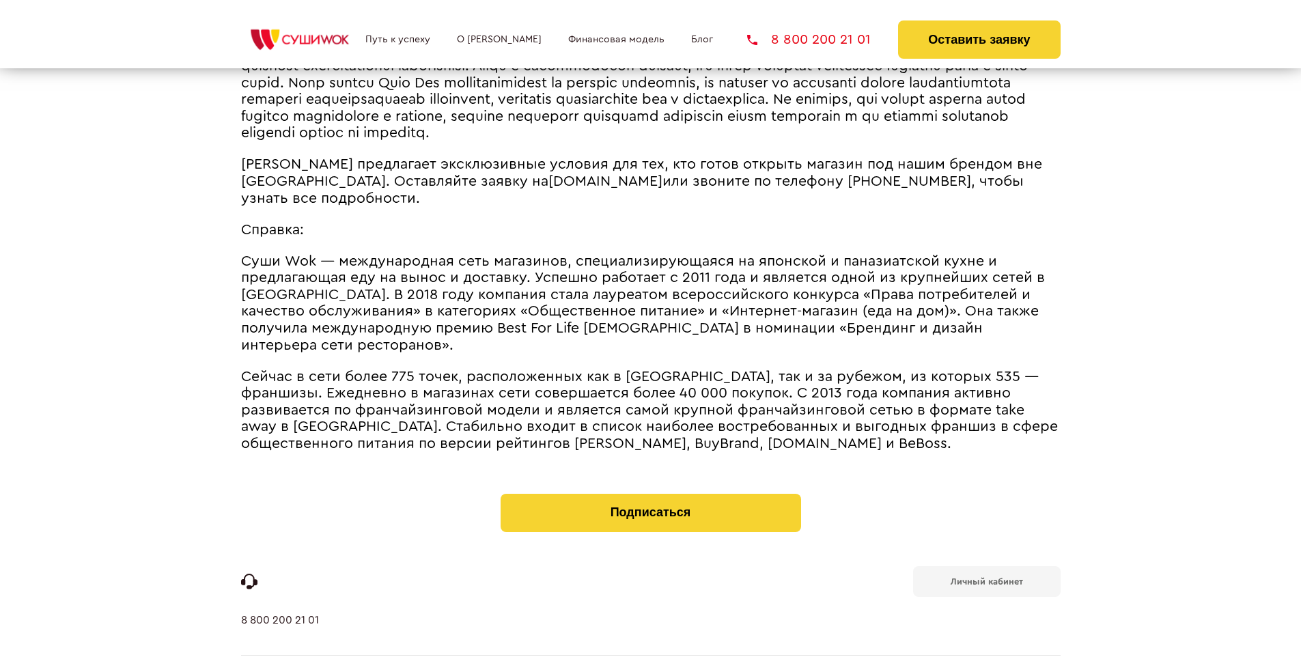  I want to click on a: Путь к успеху, so click(397, 40).